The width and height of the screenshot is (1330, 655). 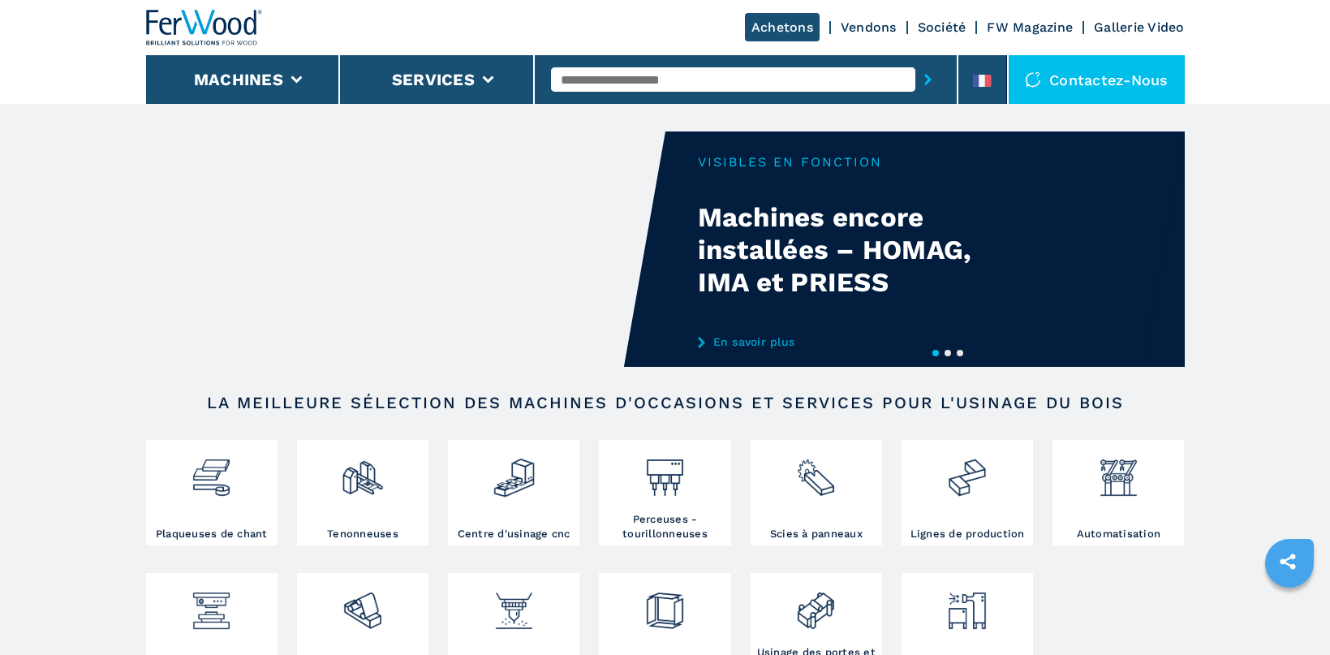 I want to click on a: Centre d'usinage cnc, so click(x=514, y=492).